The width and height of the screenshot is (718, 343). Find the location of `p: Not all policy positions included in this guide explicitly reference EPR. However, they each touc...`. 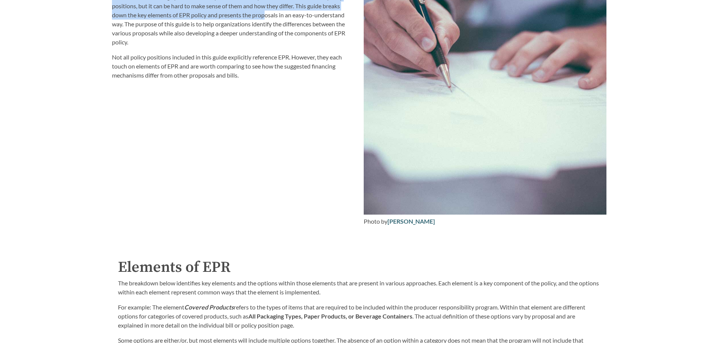

p: Not all policy positions included in this guide explicitly reference EPR. However, they each touc... is located at coordinates (233, 66).